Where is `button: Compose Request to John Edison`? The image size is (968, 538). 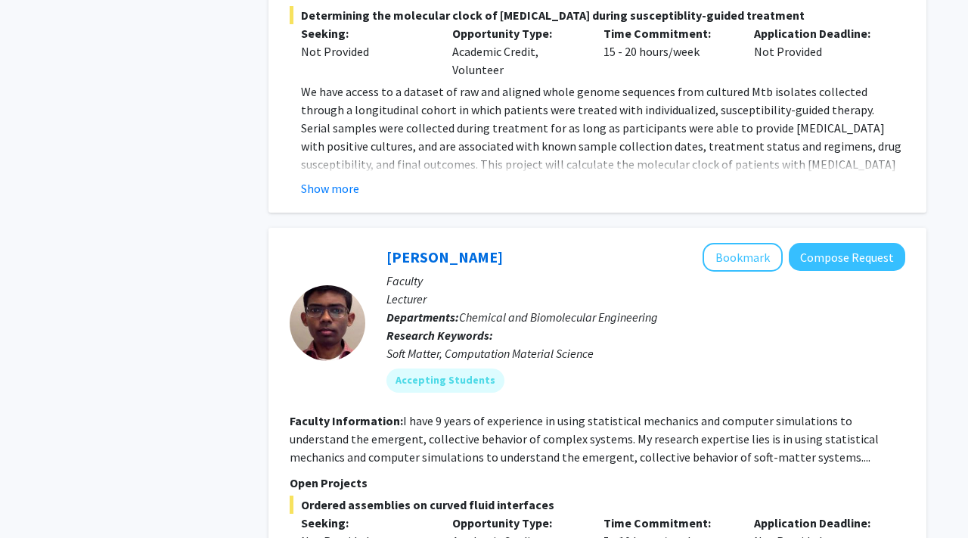 button: Compose Request to John Edison is located at coordinates (847, 256).